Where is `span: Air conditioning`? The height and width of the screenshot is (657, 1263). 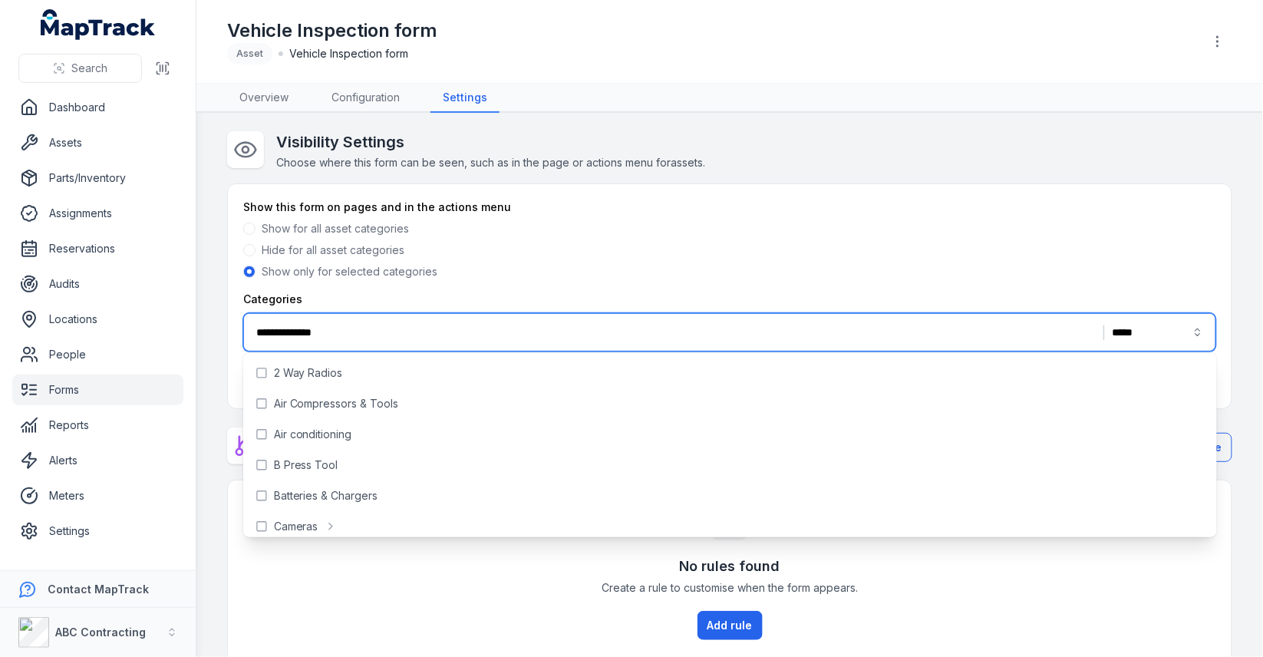 span: Air conditioning is located at coordinates (313, 434).